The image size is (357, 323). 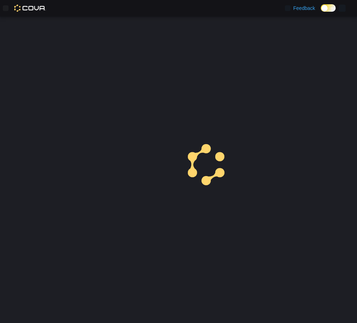 I want to click on a: Feedback, so click(x=300, y=8).